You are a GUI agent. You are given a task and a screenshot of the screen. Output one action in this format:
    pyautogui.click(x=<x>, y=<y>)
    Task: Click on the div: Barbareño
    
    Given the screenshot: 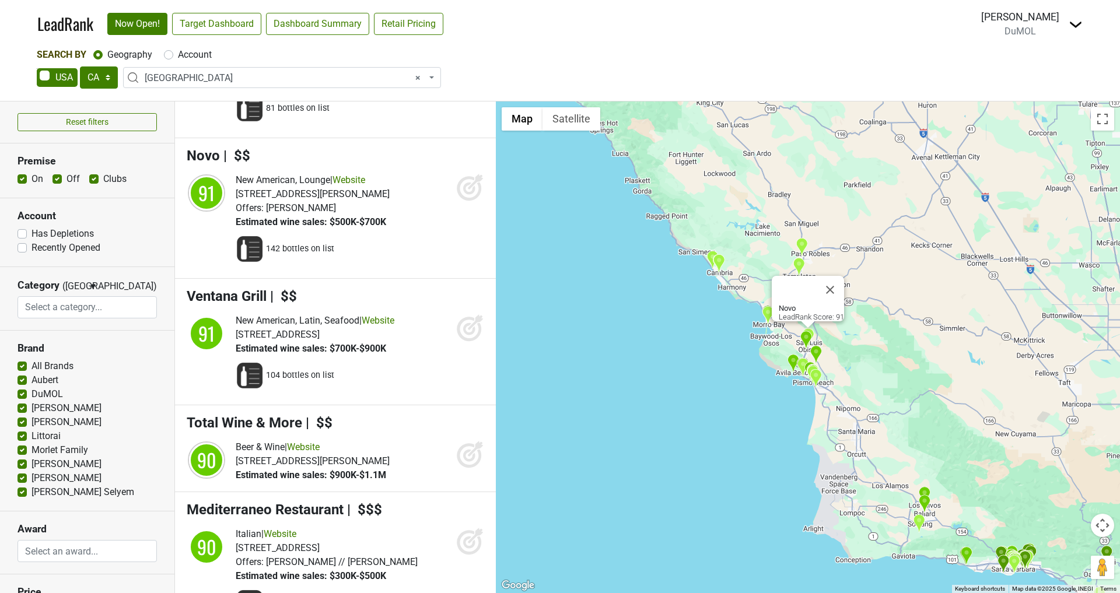 What is the action you would take?
    pyautogui.click(x=1012, y=560)
    